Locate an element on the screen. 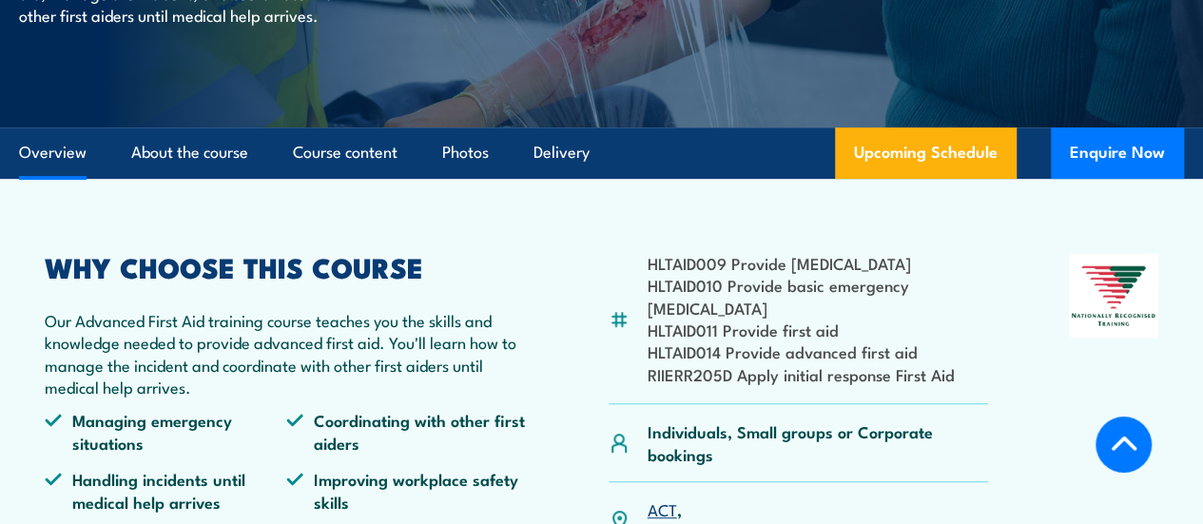  a: Course content is located at coordinates (345, 152).